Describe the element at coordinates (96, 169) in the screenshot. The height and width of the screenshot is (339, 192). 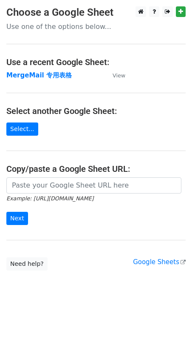
I see `h4: Copy/paste a Google Sheet URL:` at that location.